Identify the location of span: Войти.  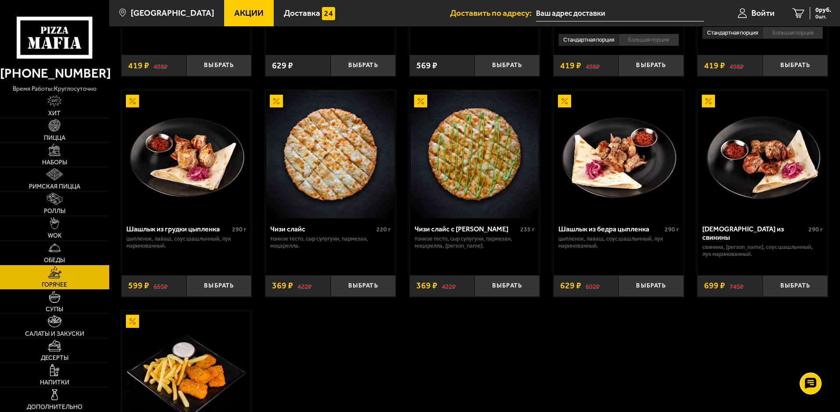
(763, 13).